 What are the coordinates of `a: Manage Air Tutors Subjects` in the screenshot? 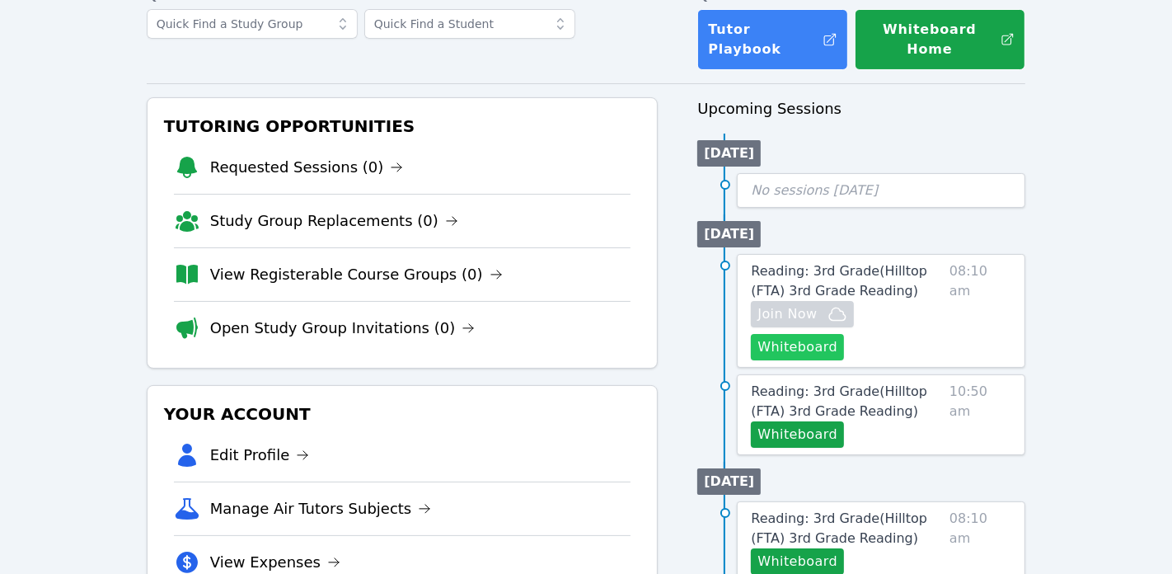 It's located at (321, 509).